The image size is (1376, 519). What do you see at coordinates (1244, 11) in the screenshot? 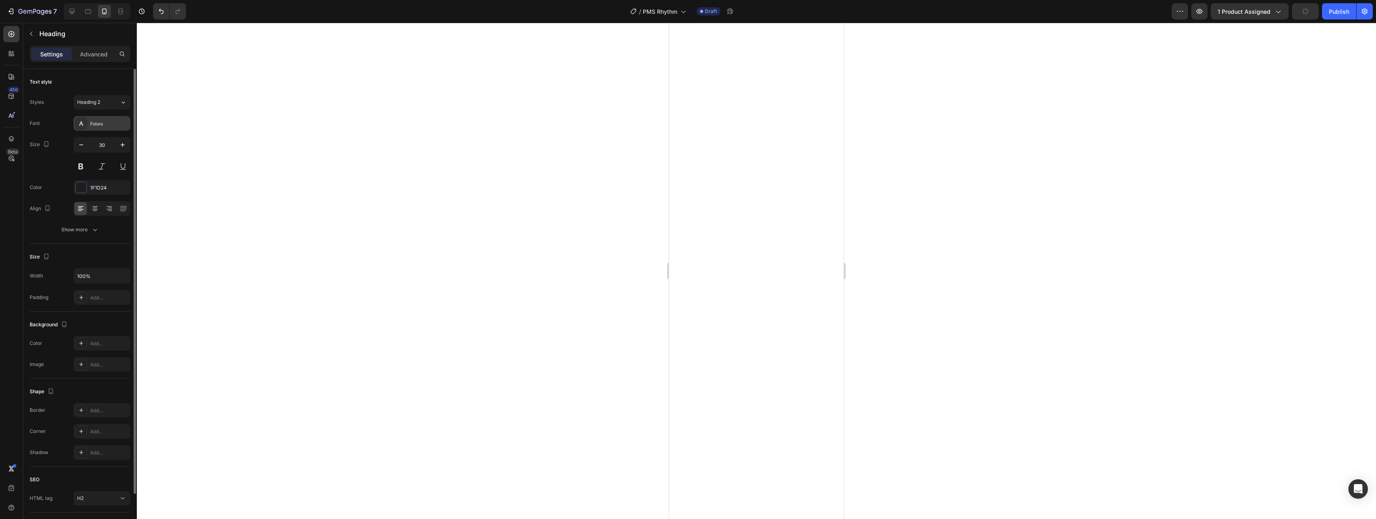
I see `span: 1 product assigned` at bounding box center [1244, 11].